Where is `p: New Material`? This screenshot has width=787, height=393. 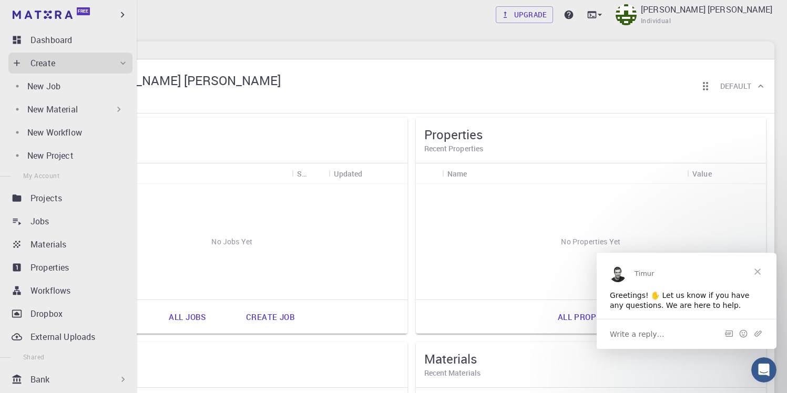 p: New Material is located at coordinates (53, 109).